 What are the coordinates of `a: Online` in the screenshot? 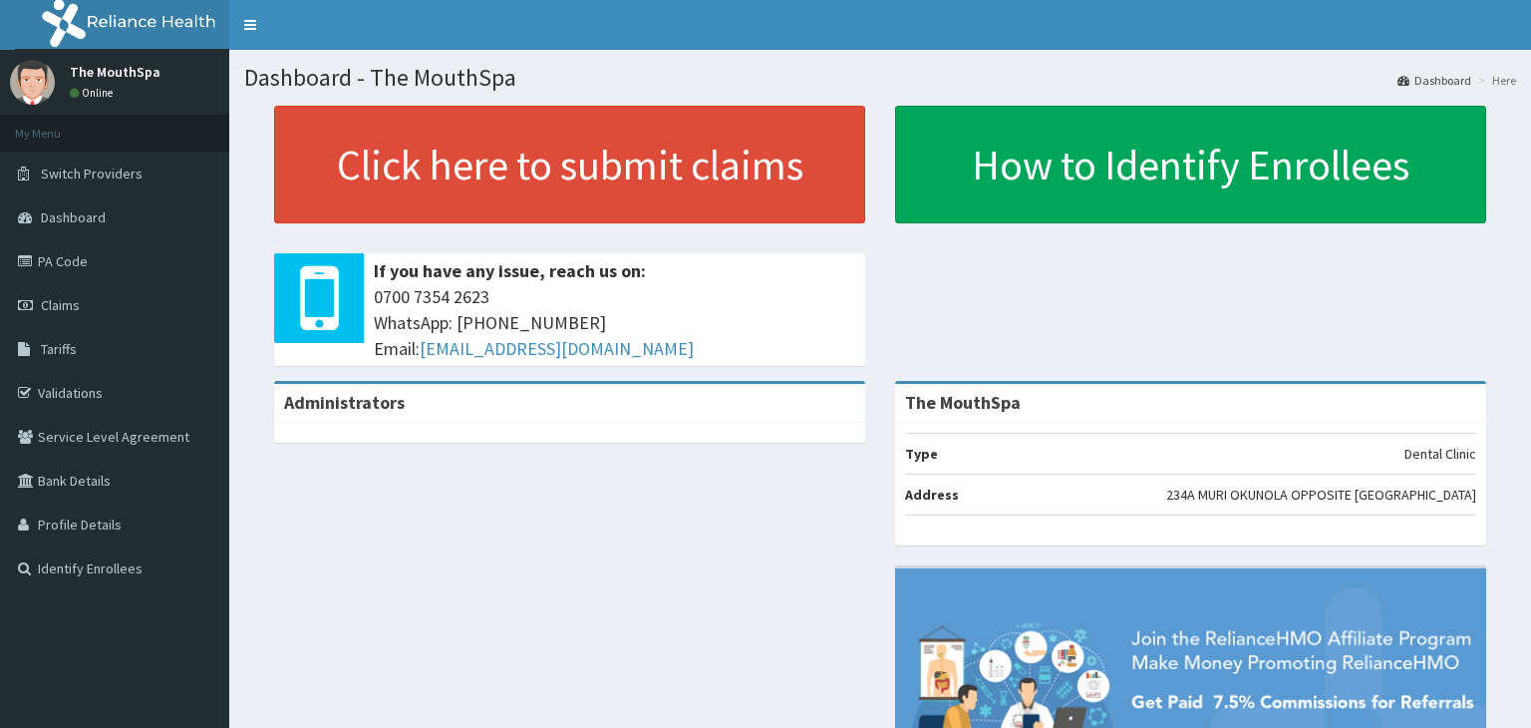 It's located at (94, 93).